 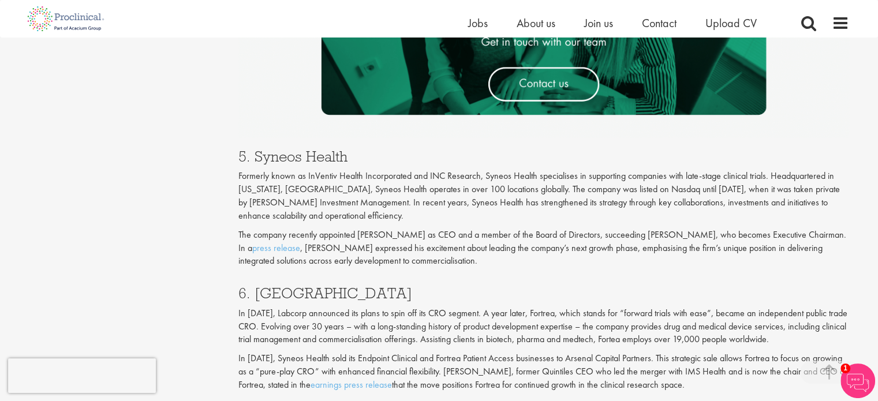 What do you see at coordinates (599, 23) in the screenshot?
I see `span: Join us` at bounding box center [599, 23].